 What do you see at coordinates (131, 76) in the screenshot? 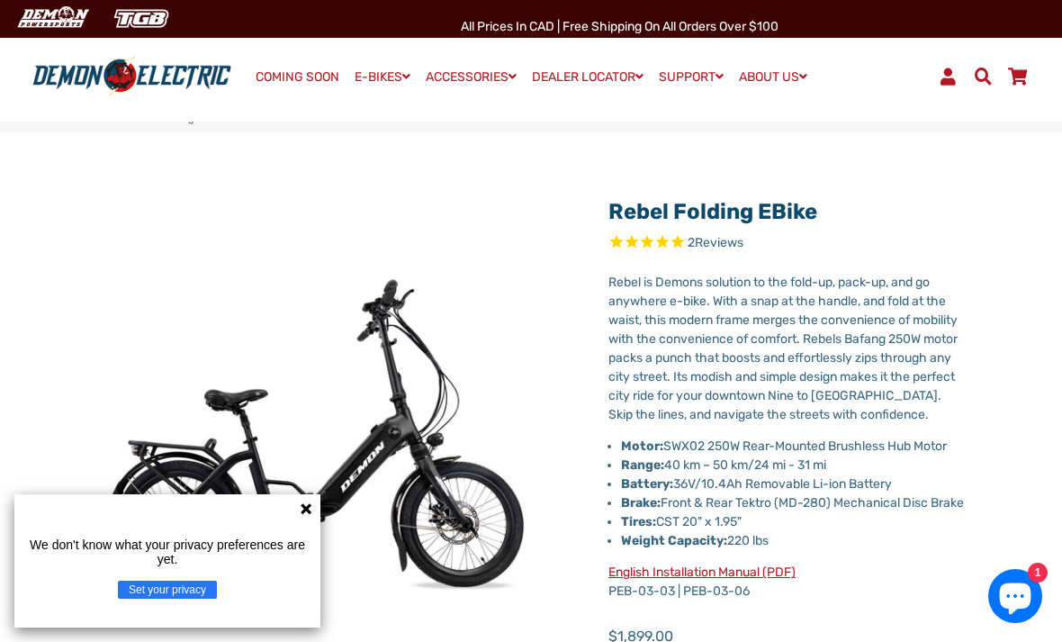
I see `img: Demon Electric logo` at bounding box center [131, 76].